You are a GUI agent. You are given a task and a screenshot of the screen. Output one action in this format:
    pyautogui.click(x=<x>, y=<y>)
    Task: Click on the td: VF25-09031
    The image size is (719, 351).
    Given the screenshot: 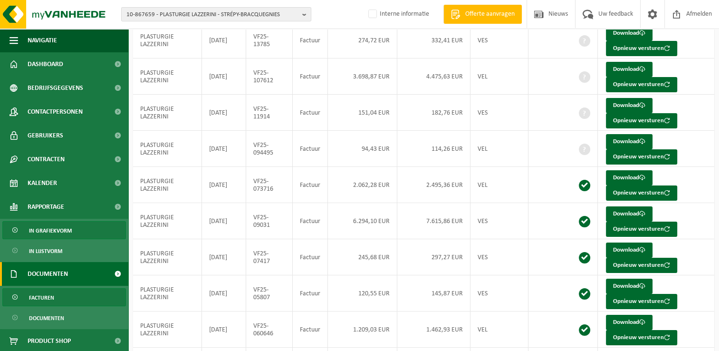 What is the action you would take?
    pyautogui.click(x=269, y=221)
    